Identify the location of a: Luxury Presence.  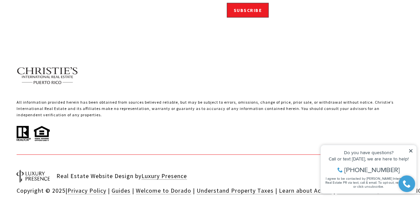
(164, 175).